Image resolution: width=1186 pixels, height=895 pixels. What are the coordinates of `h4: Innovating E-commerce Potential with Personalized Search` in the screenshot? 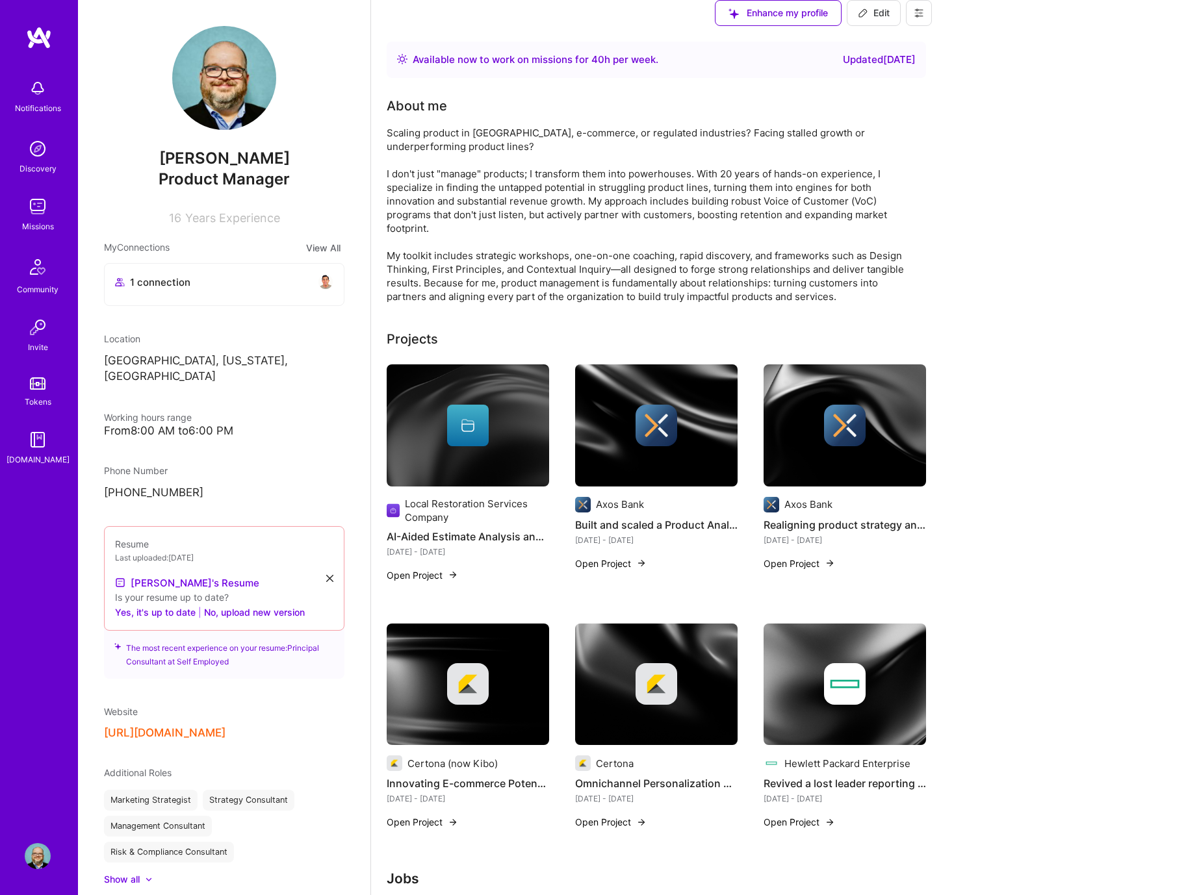 It's located at (468, 783).